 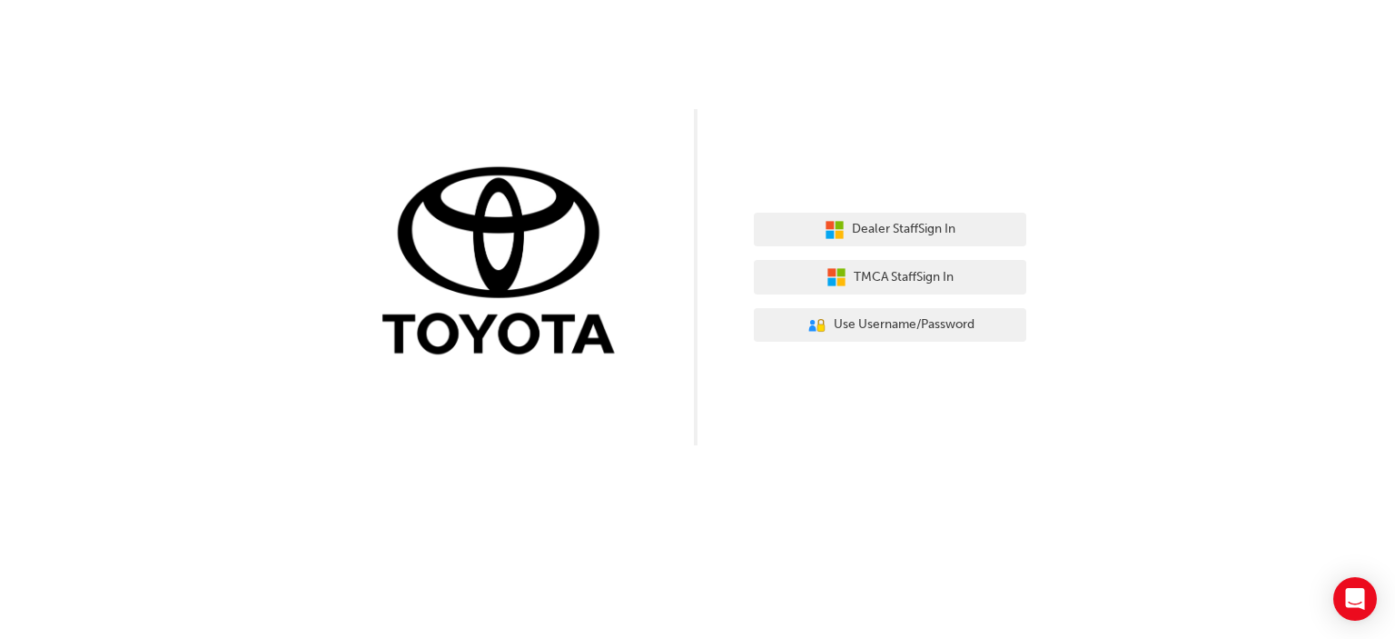 I want to click on span: Dealer Staff Sign In, so click(x=904, y=229).